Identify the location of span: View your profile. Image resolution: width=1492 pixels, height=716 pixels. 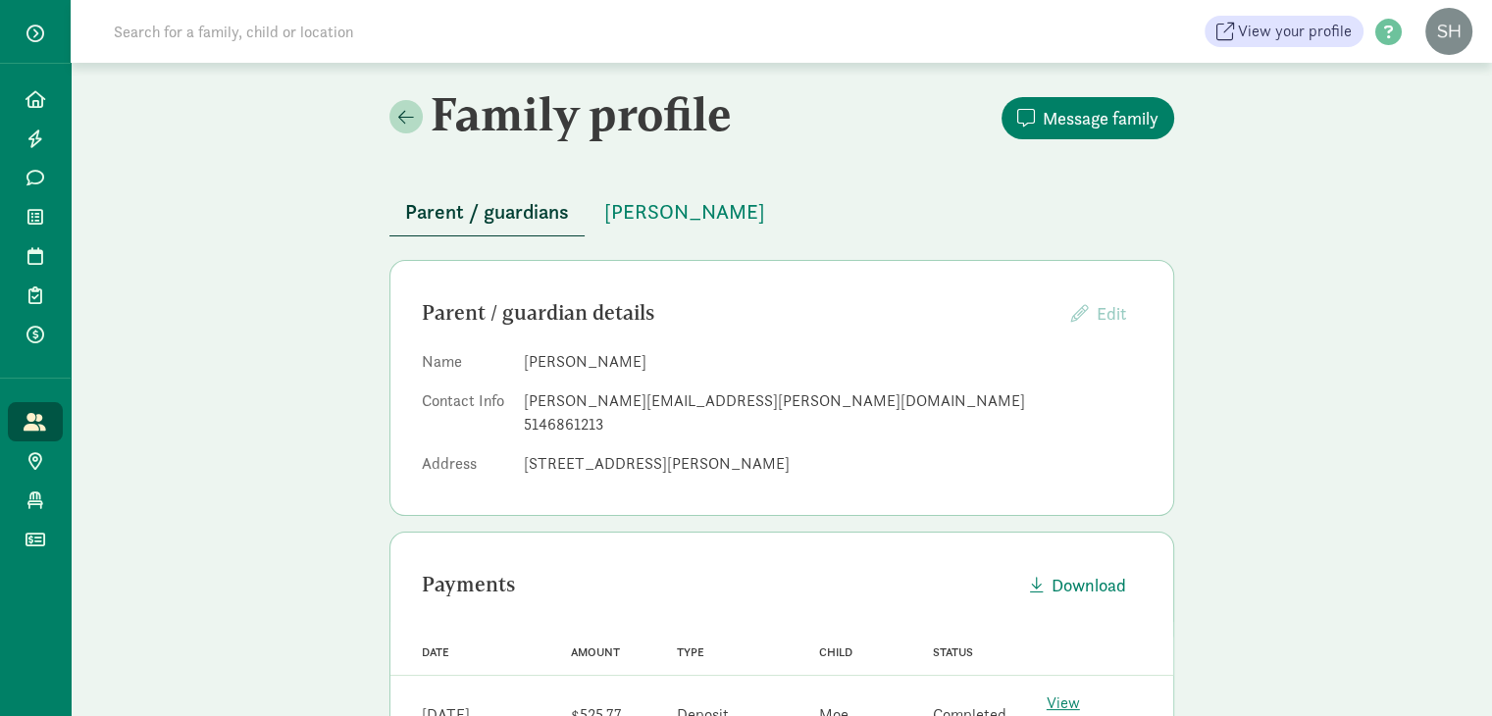
(1295, 31).